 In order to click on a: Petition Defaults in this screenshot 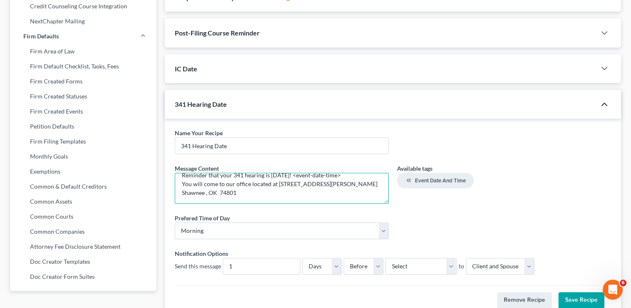, I will do `click(83, 126)`.